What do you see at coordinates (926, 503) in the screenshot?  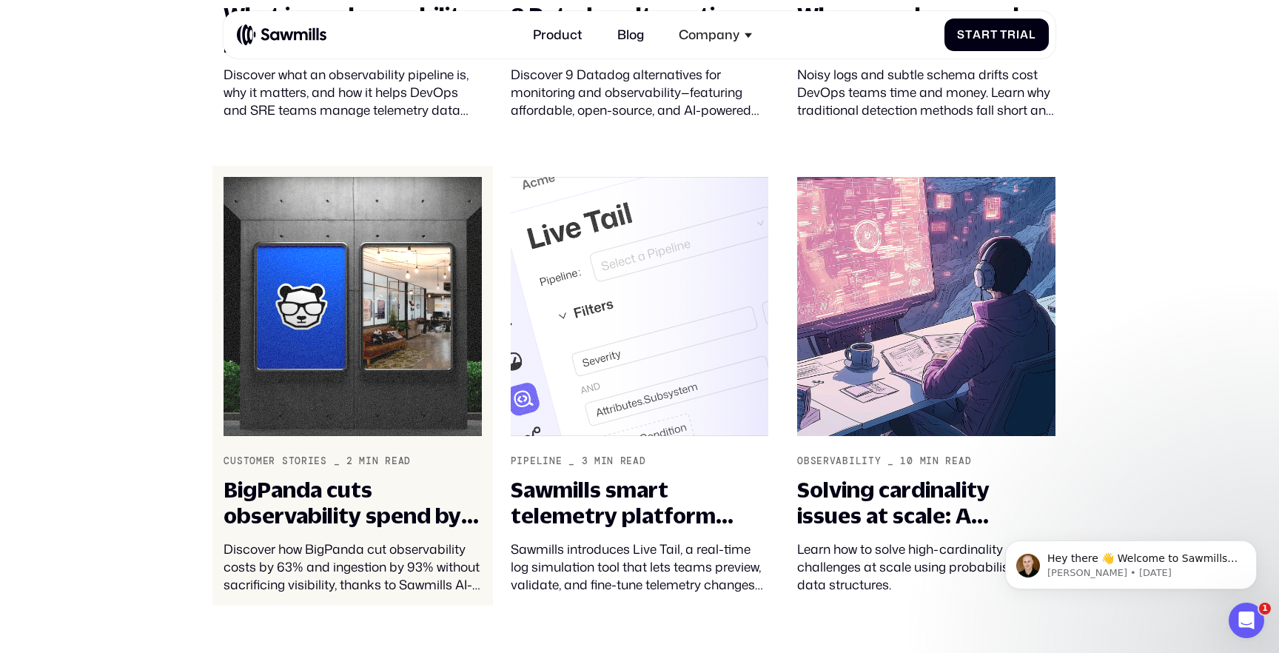 I see `div: Solving cardinality issues at scale: A practical guide to probabilistic data structures` at bounding box center [926, 503].